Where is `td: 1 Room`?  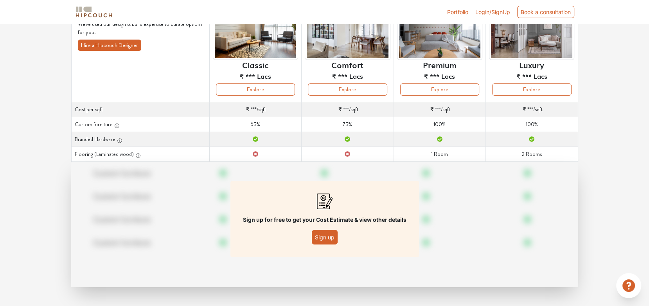
td: 1 Room is located at coordinates (439, 154).